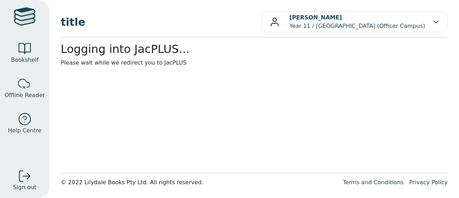 Image resolution: width=459 pixels, height=198 pixels. Describe the element at coordinates (25, 188) in the screenshot. I see `span: Sign out` at that location.